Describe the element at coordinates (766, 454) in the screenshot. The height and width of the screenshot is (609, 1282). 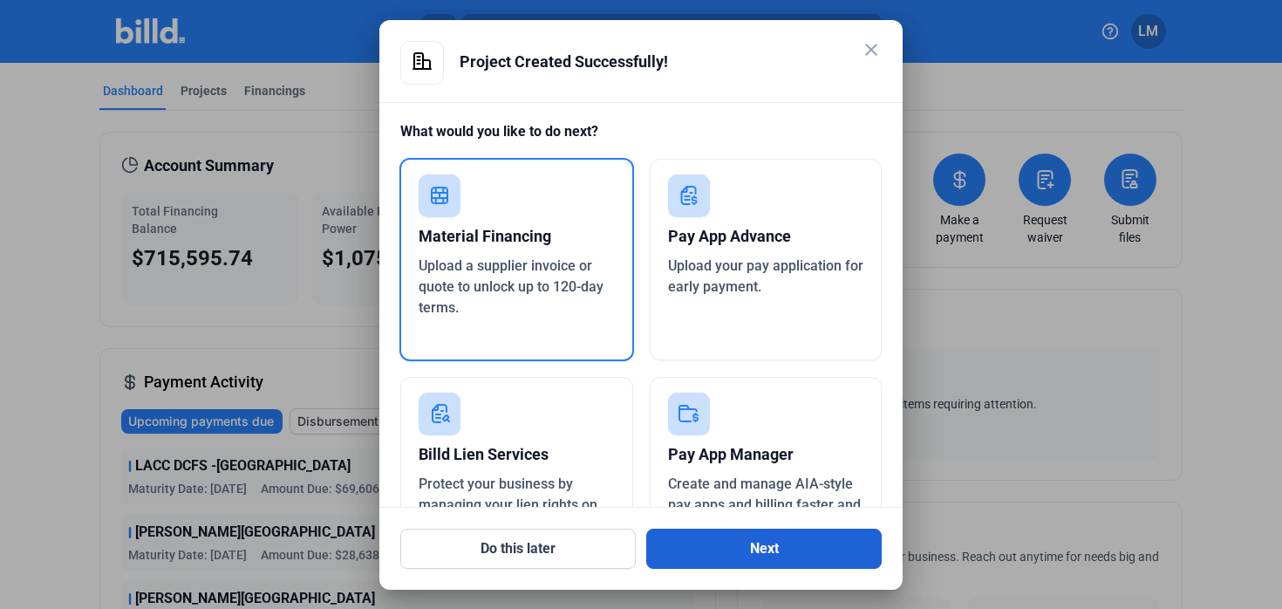
I see `div: Pay App Manager` at that location.